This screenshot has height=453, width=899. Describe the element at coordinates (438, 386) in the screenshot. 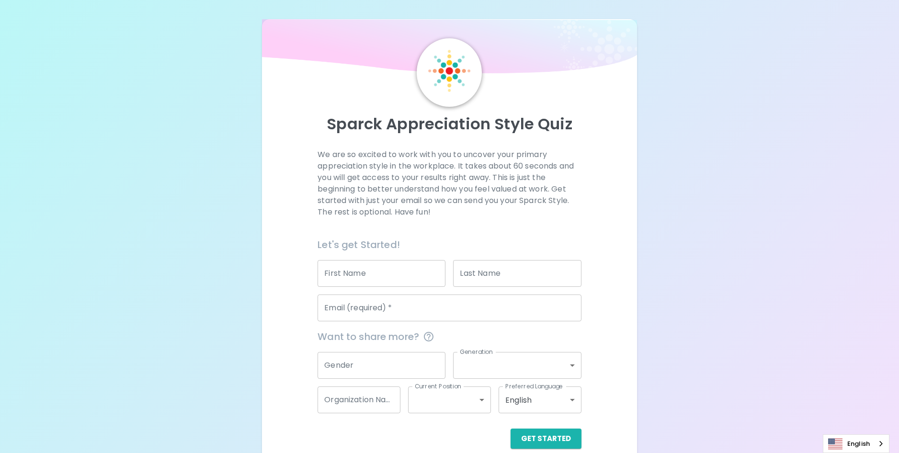

I see `label: Current Position` at that location.